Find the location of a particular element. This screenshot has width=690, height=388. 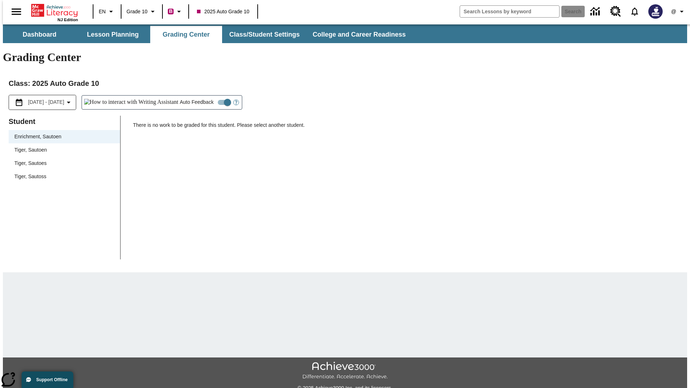

h2: Class : 2025 Auto Grade 10 is located at coordinates (345, 83).